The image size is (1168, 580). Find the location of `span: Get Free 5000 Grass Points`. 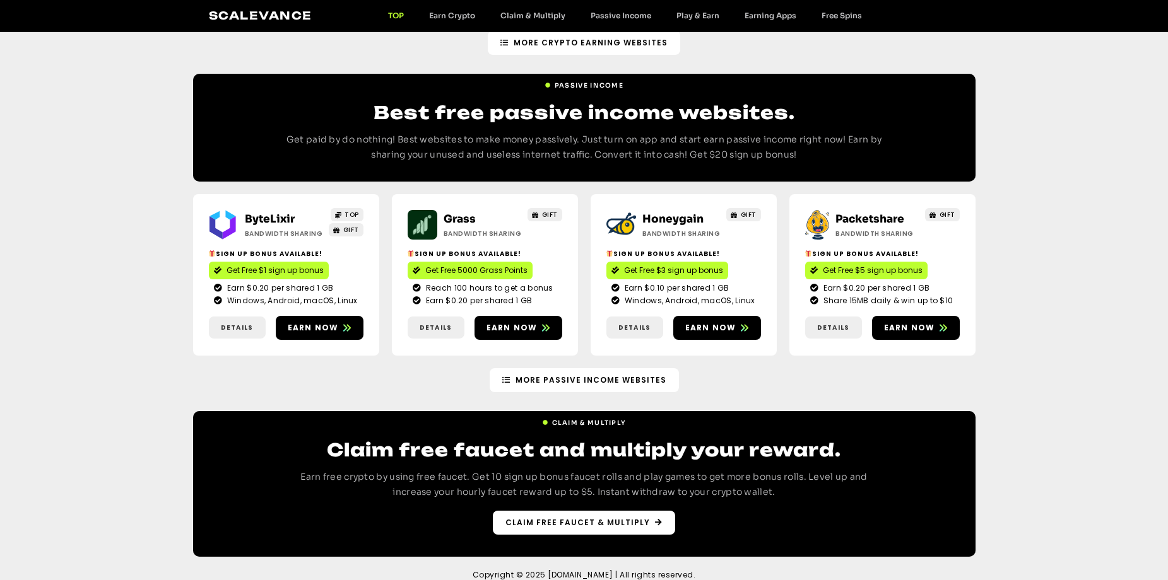

span: Get Free 5000 Grass Points is located at coordinates (476, 271).